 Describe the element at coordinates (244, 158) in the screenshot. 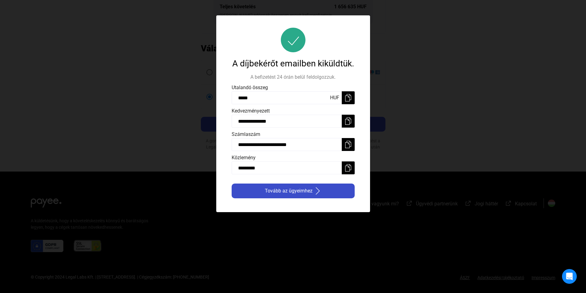

I see `span: Közlemény` at that location.